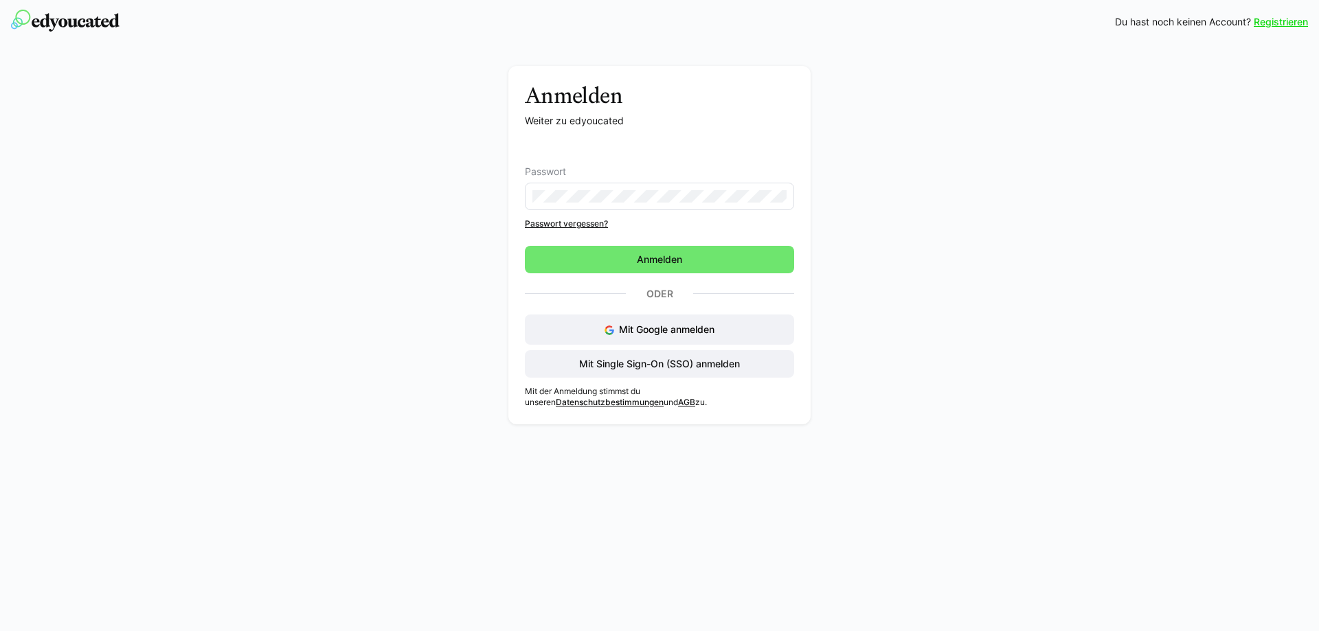  I want to click on a: AGB, so click(686, 402).